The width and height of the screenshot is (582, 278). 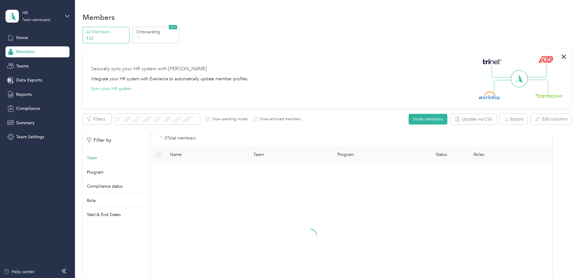 I want to click on p: Compliance status, so click(x=105, y=186).